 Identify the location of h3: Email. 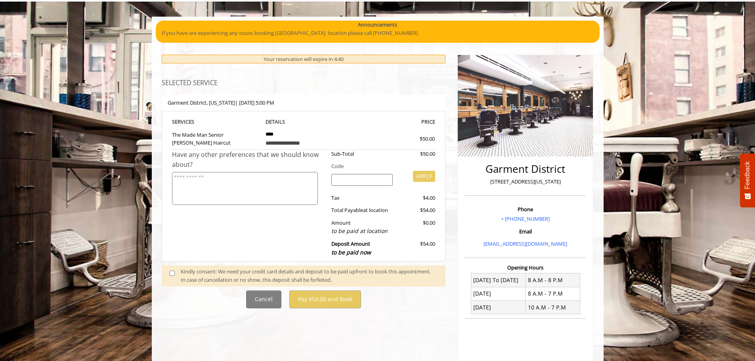
(525, 231).